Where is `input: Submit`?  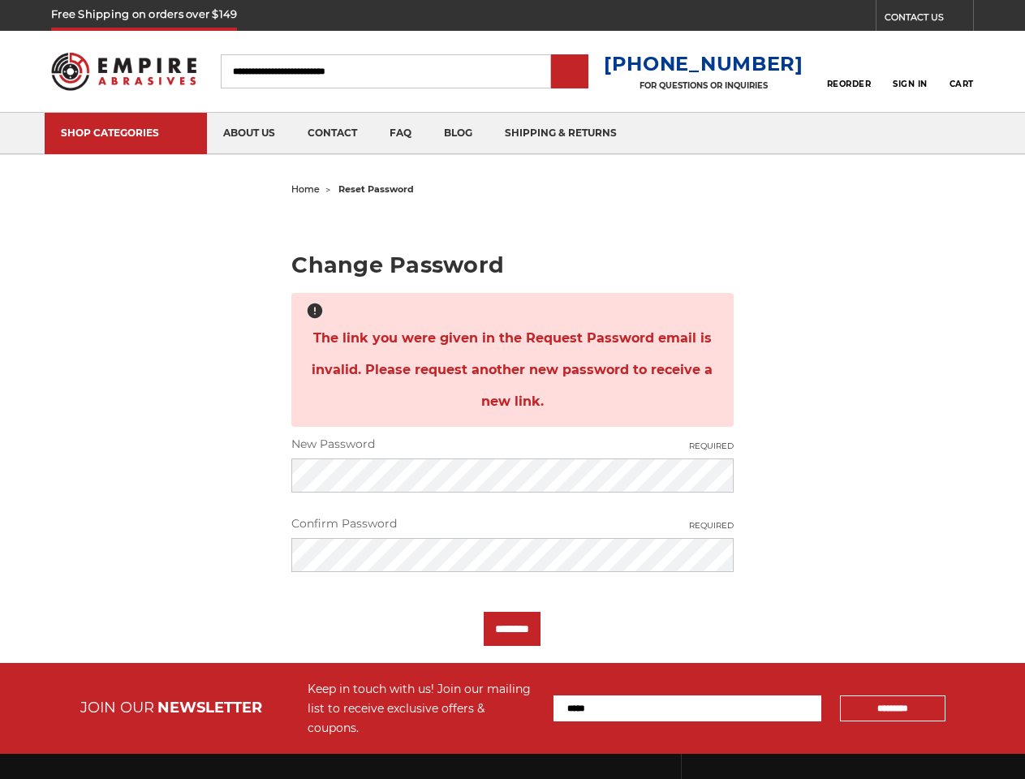 input: Submit is located at coordinates (570, 72).